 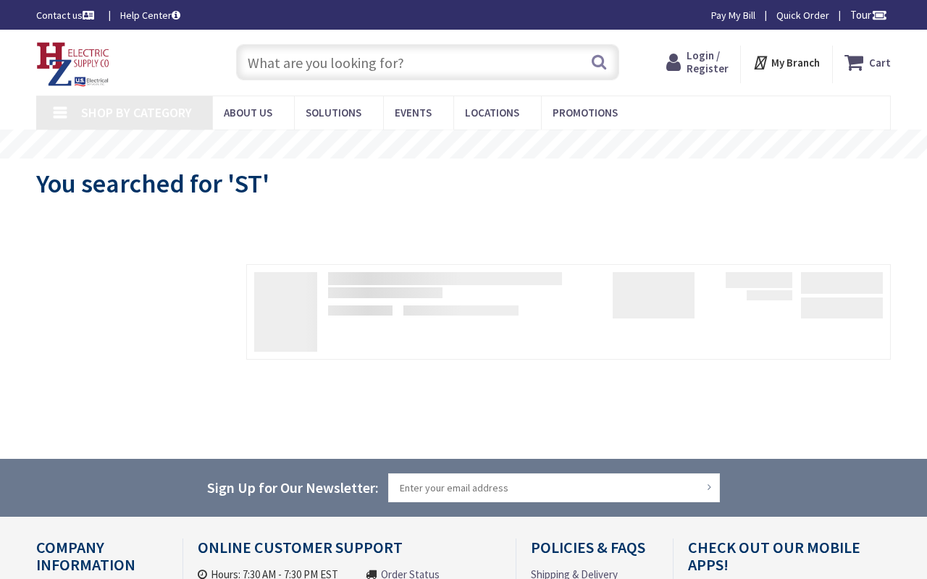 I want to click on span: Promotions, so click(x=585, y=112).